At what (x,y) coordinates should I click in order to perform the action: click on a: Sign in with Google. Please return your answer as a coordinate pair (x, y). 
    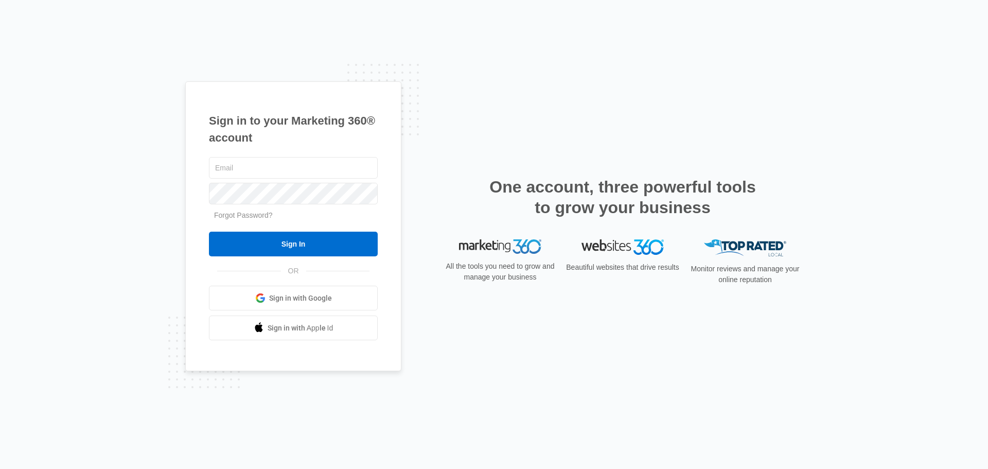
    Looking at the image, I should click on (293, 298).